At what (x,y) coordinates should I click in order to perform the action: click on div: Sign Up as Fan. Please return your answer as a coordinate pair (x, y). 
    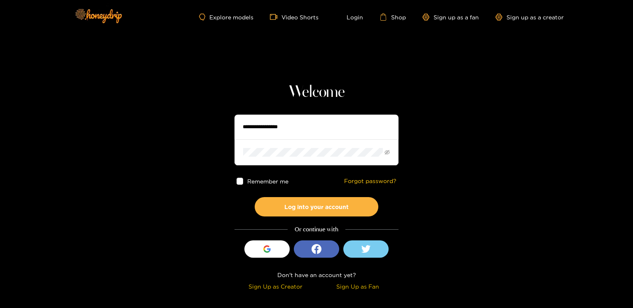
    Looking at the image, I should click on (358, 286).